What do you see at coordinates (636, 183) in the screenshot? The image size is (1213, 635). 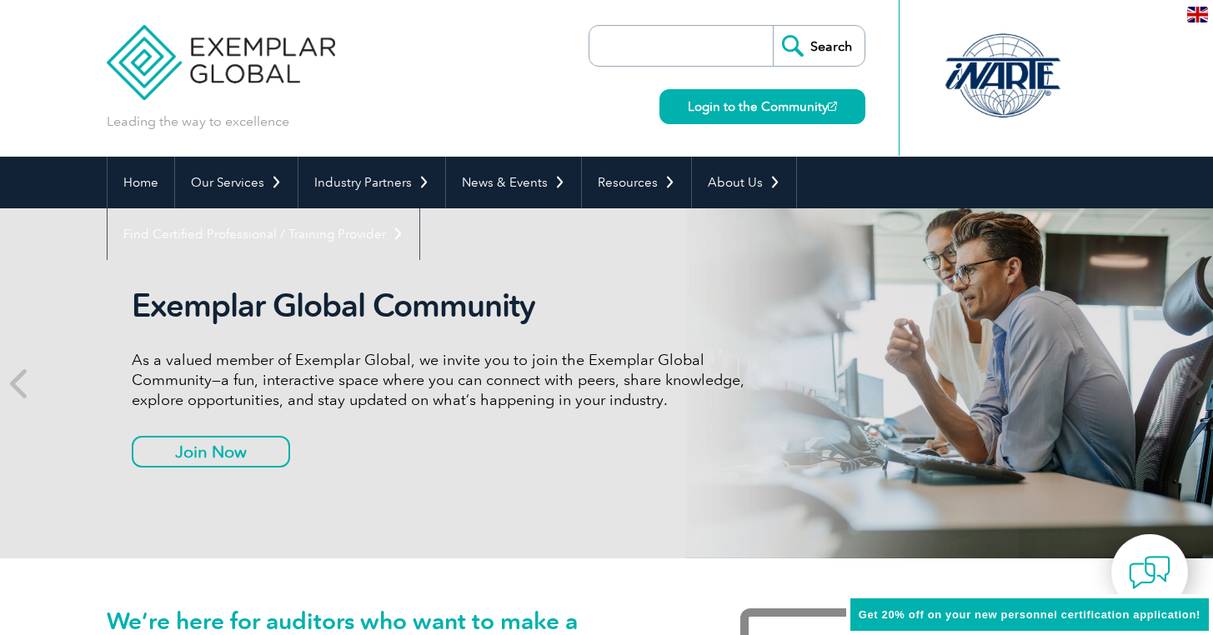 I see `a: Resources` at bounding box center [636, 183].